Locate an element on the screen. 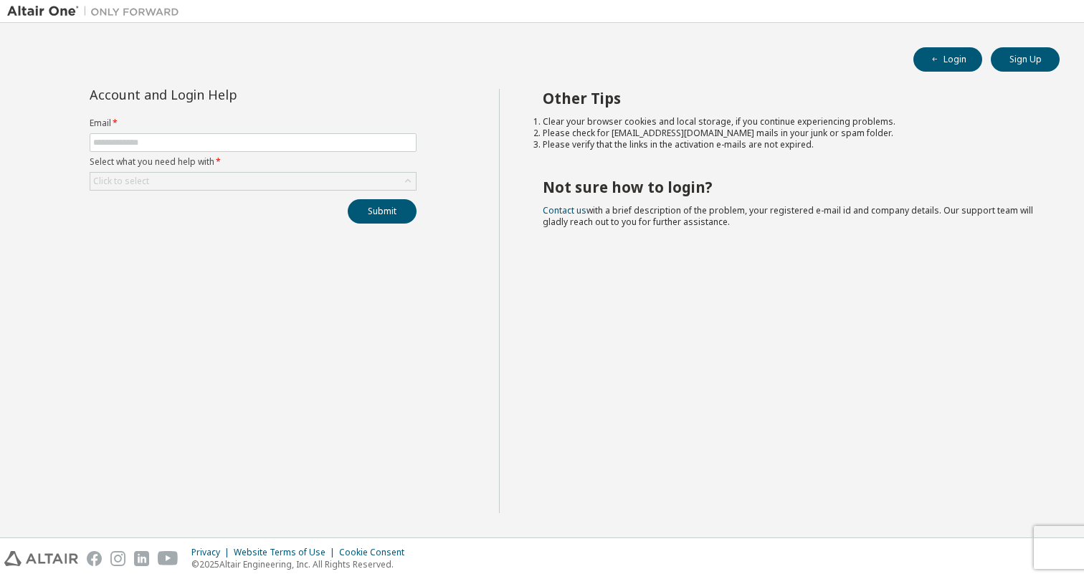 The image size is (1084, 579). li: Please verify that the links in the activation e-mails are not expired. is located at coordinates (788, 145).